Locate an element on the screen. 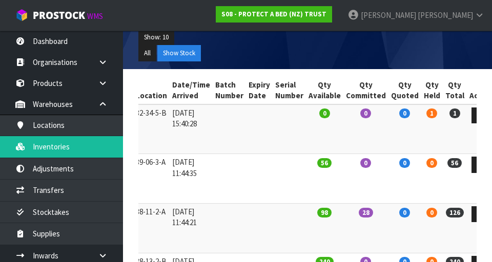 The image size is (492, 262). th: Serial Number is located at coordinates (289, 91).